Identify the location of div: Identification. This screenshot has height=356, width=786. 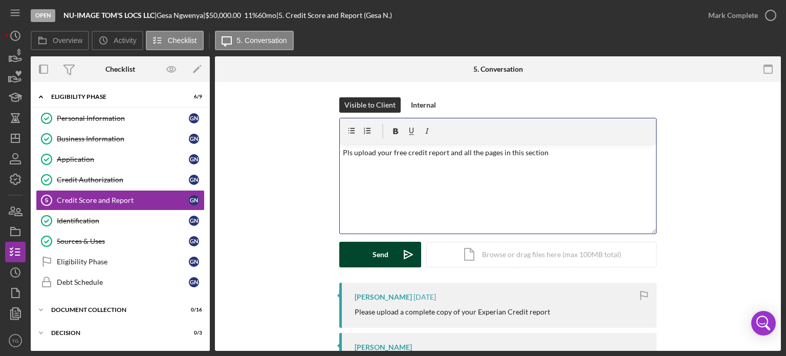
(123, 221).